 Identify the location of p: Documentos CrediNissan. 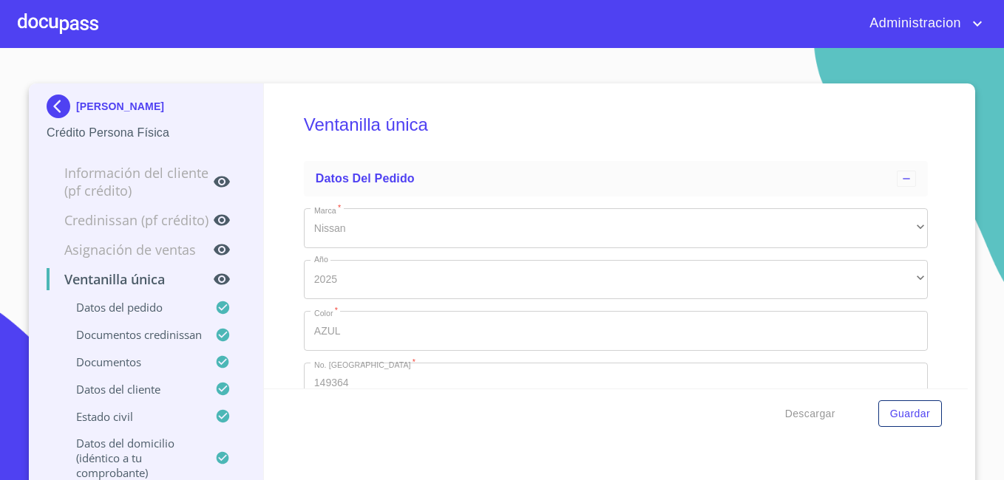
(131, 335).